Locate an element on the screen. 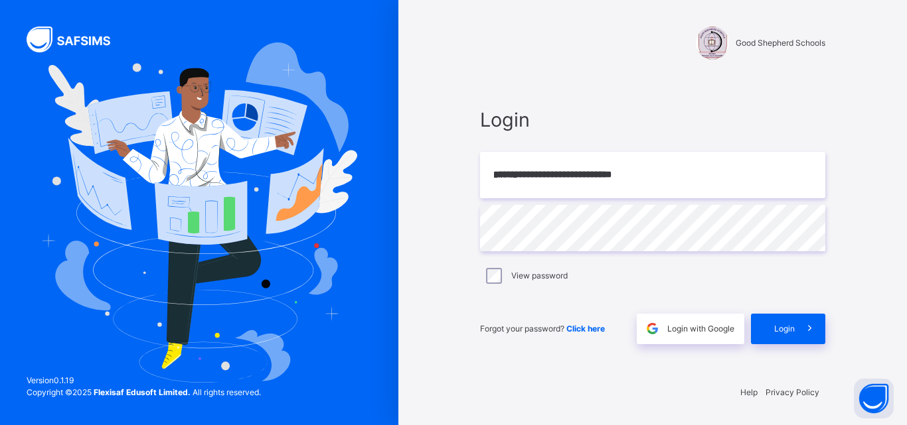 Image resolution: width=907 pixels, height=425 pixels. strong: Flexisaf Edusoft Limited. is located at coordinates (142, 392).